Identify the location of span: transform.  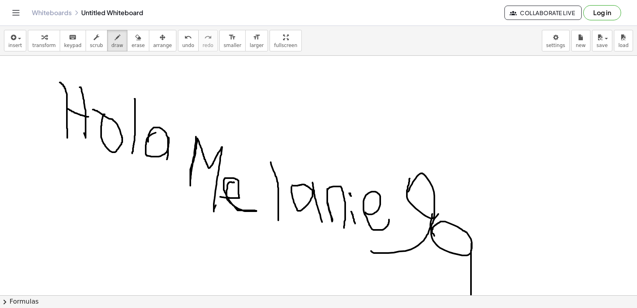
(44, 45).